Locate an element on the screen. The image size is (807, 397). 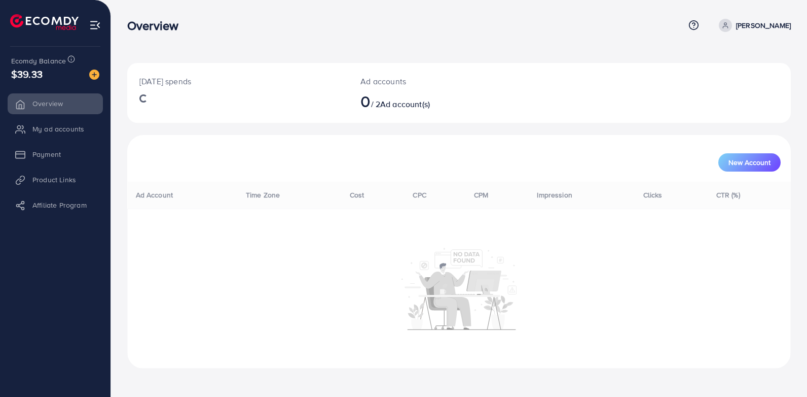
span: New Account is located at coordinates (749, 162).